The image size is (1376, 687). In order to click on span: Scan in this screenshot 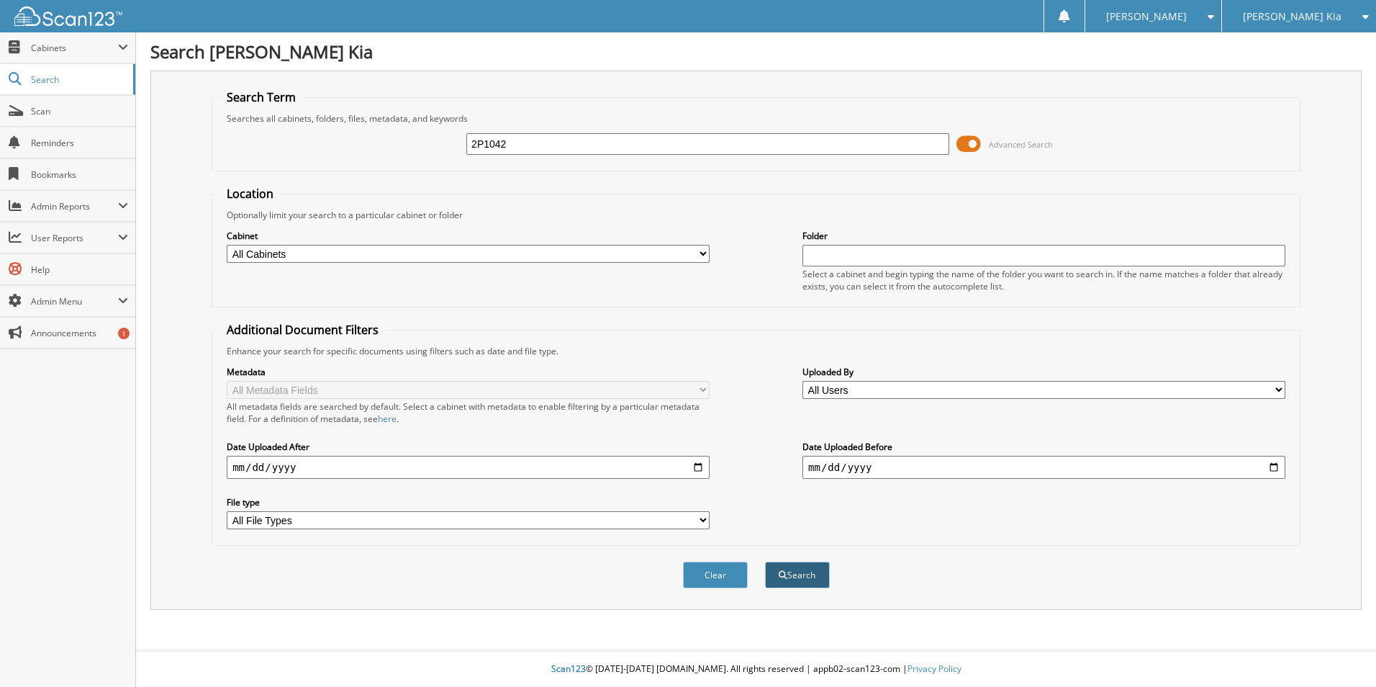, I will do `click(79, 111)`.